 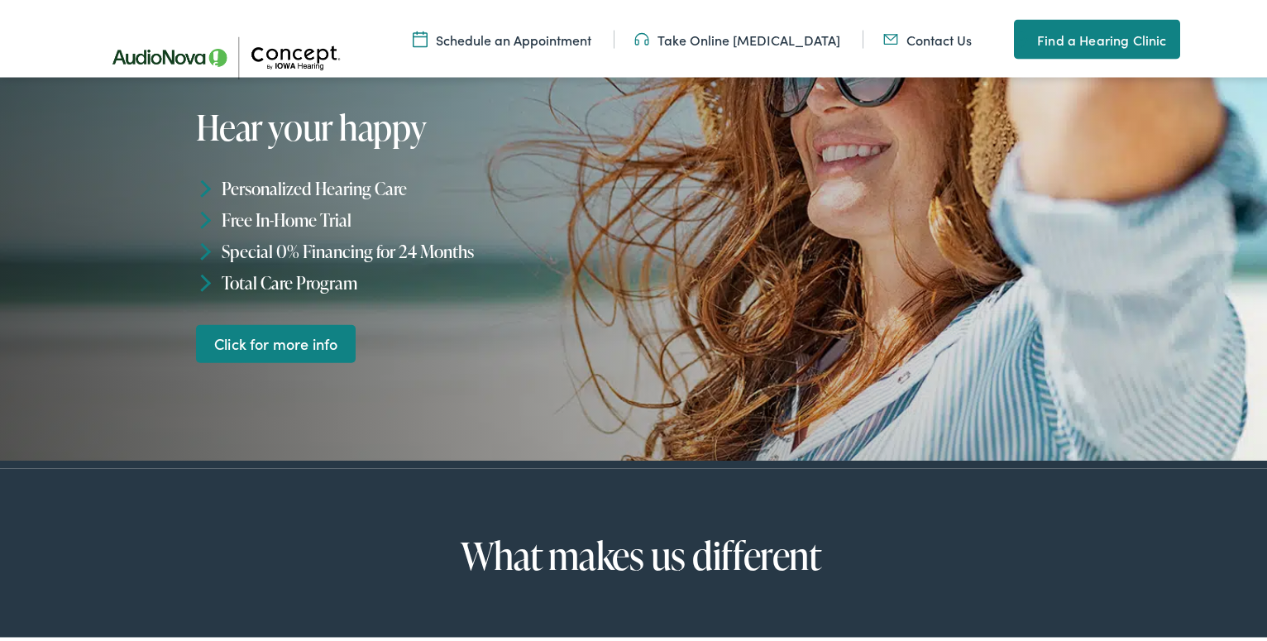 What do you see at coordinates (927, 36) in the screenshot?
I see `a: Contact Us` at bounding box center [927, 36].